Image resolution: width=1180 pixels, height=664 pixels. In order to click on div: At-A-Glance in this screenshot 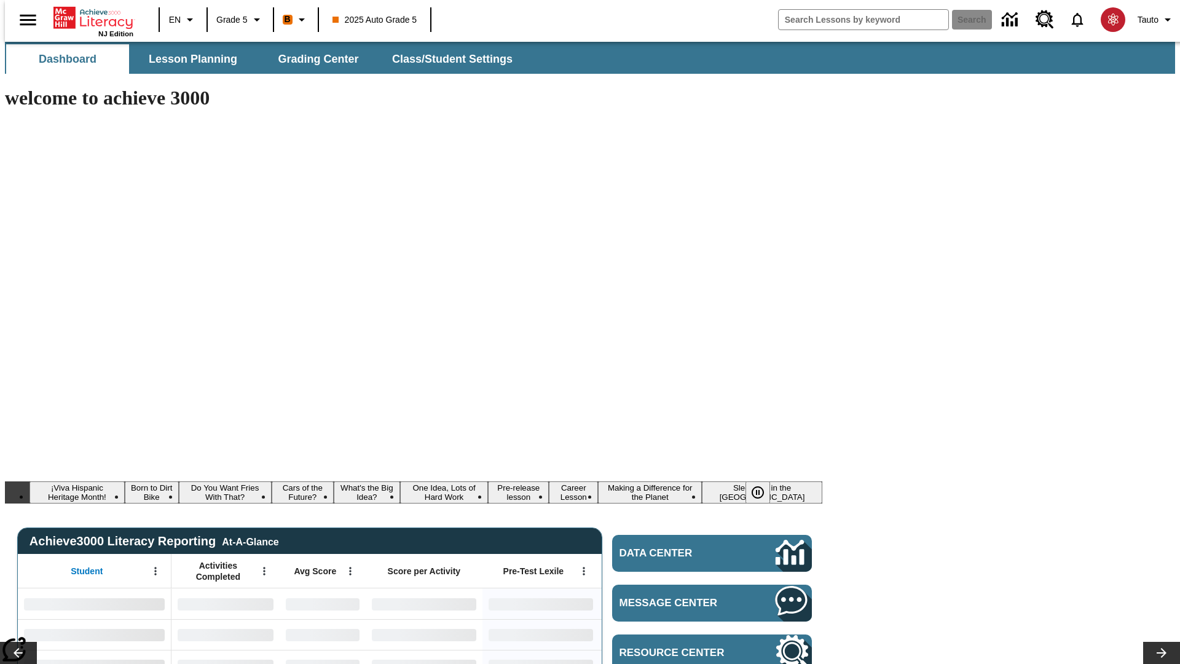, I will do `click(250, 541)`.